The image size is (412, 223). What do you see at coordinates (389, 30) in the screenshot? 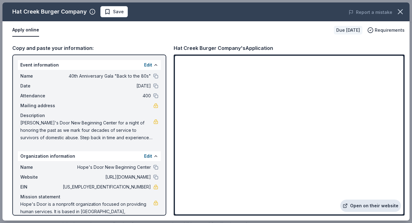
I see `span: Requirements` at bounding box center [389, 30].